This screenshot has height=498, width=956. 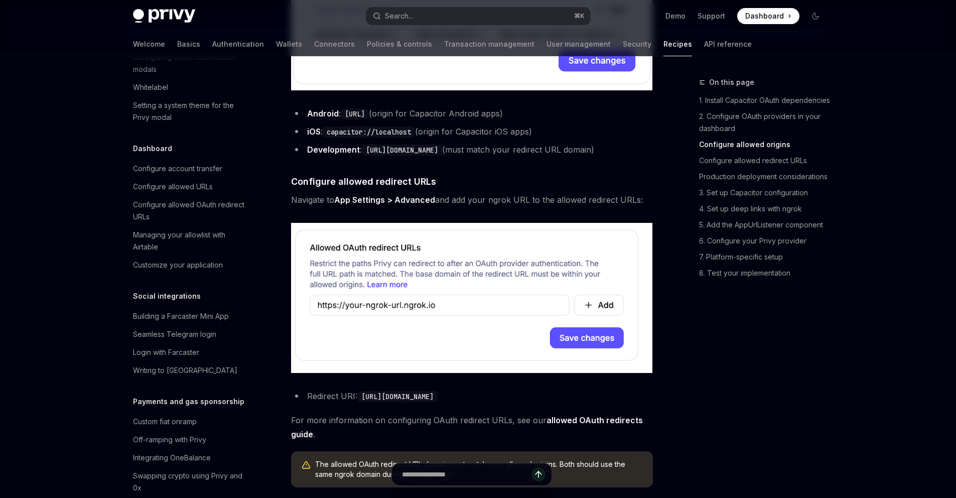 I want to click on div: Search..., so click(x=399, y=16).